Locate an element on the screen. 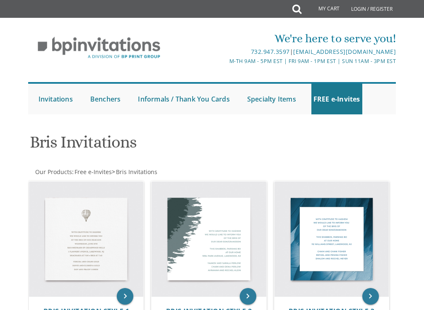 This screenshot has width=424, height=310. a: Our Products is located at coordinates (53, 171).